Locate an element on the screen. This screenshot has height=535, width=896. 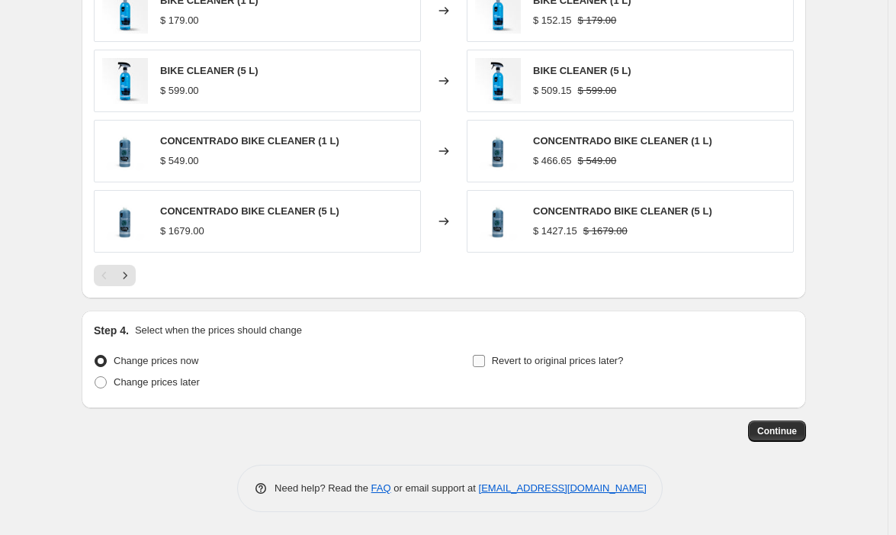
span: $ 466.65 is located at coordinates (552, 160).